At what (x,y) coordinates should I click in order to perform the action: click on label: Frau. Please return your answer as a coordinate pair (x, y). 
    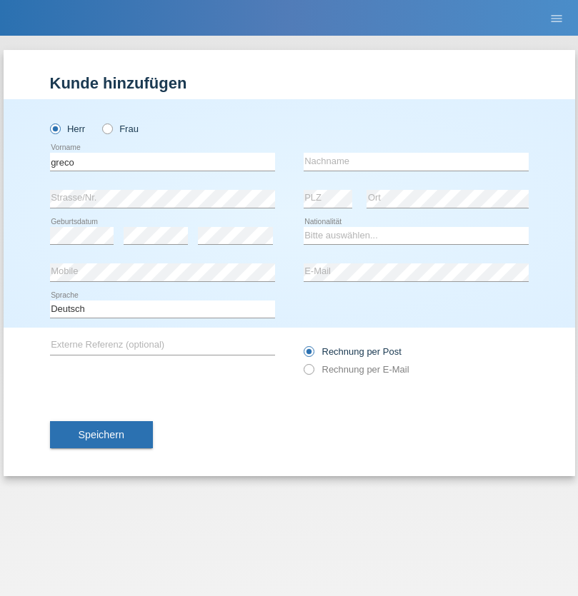
    Looking at the image, I should click on (120, 128).